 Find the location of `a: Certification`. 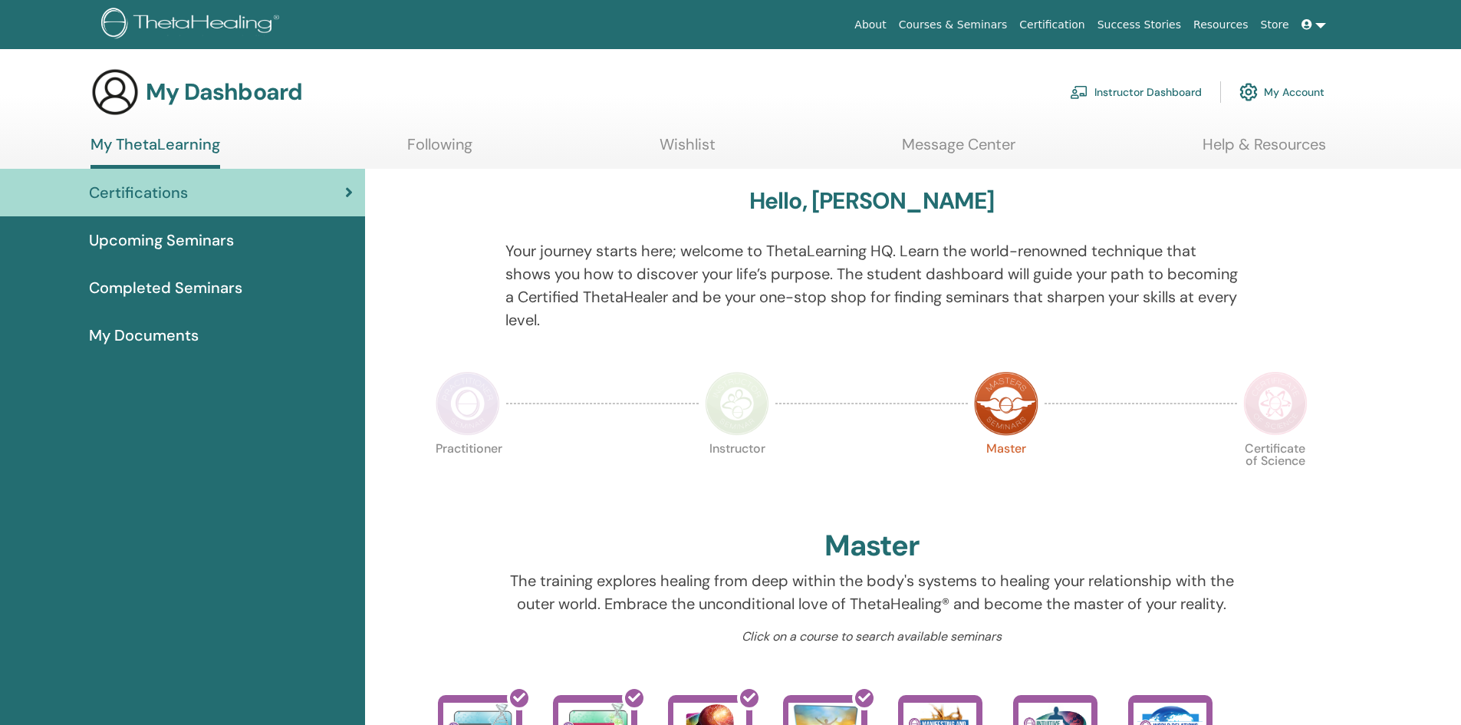

a: Certification is located at coordinates (1051, 25).